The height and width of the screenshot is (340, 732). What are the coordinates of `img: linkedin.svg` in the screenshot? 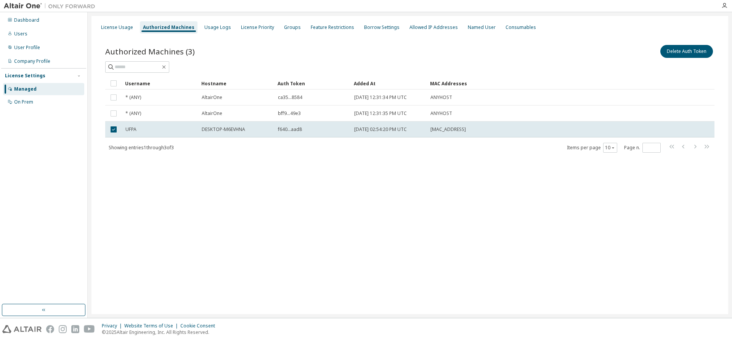 It's located at (75, 329).